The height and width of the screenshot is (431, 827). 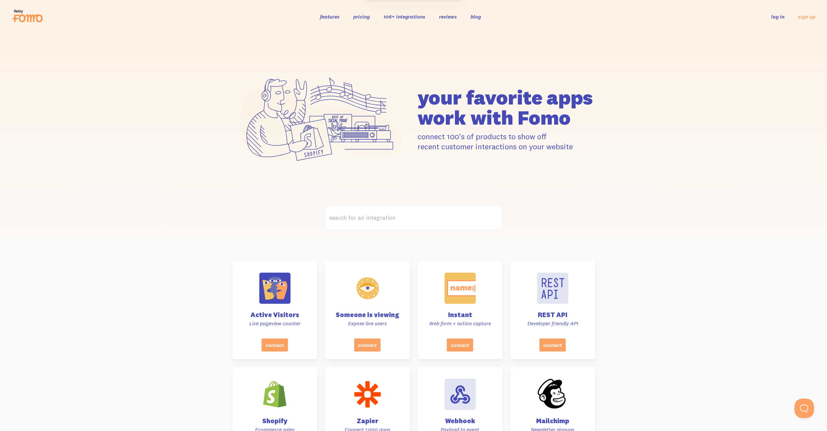 I want to click on h4: Mailchimp, so click(x=552, y=421).